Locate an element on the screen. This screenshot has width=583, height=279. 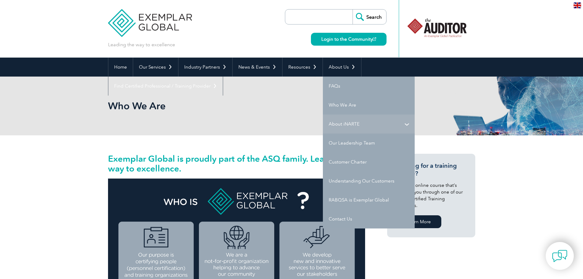
p: Find the online course that’s right for you through one of our many certified Training Providers. is located at coordinates (431, 195).